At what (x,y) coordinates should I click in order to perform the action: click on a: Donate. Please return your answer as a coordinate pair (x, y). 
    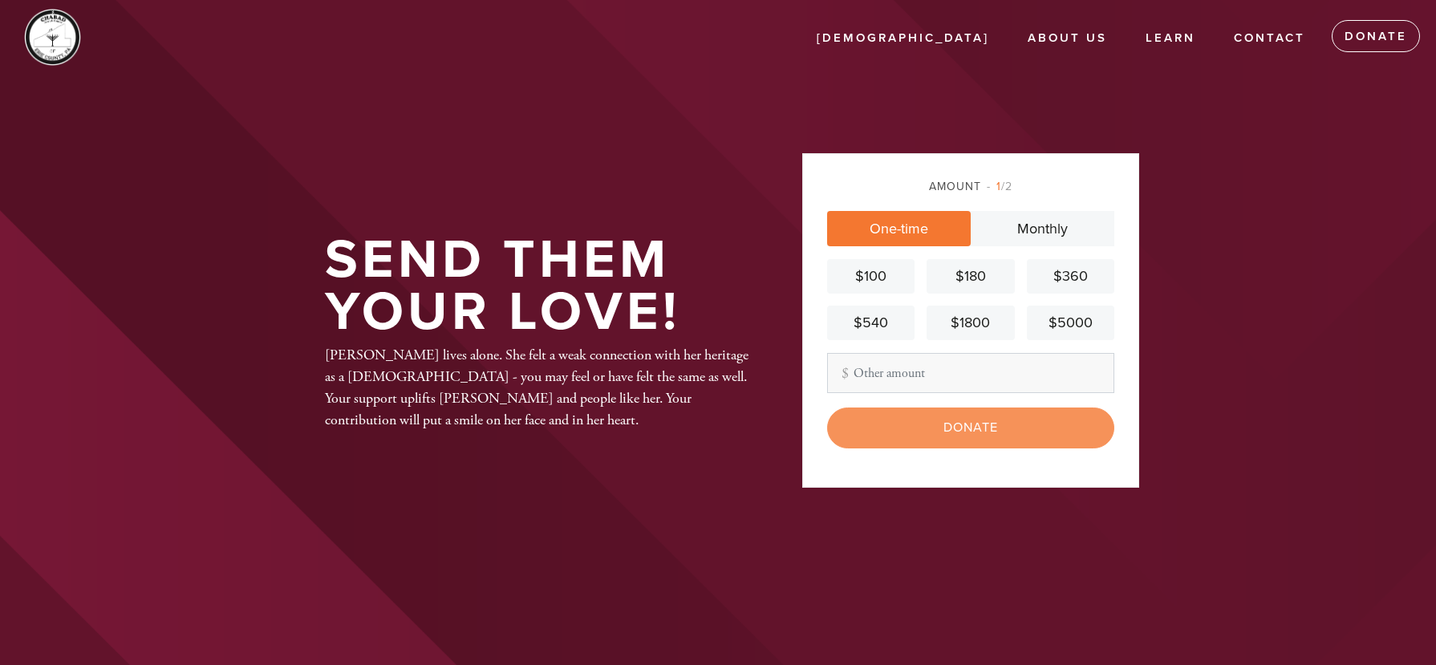
    Looking at the image, I should click on (1375, 36).